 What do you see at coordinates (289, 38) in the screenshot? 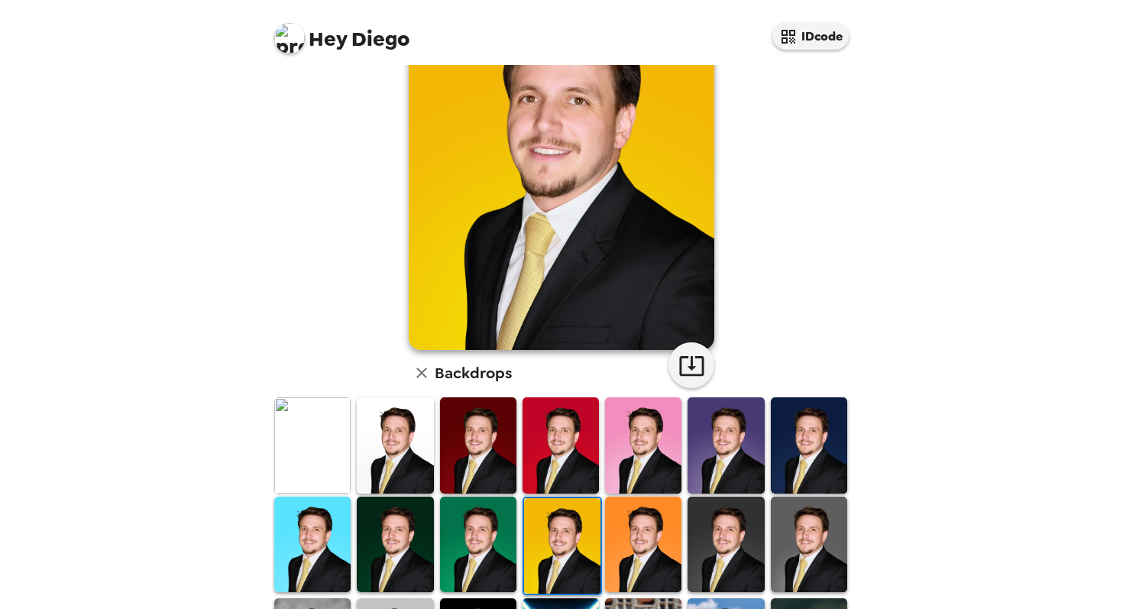
I see `img: profile pic` at bounding box center [289, 38].